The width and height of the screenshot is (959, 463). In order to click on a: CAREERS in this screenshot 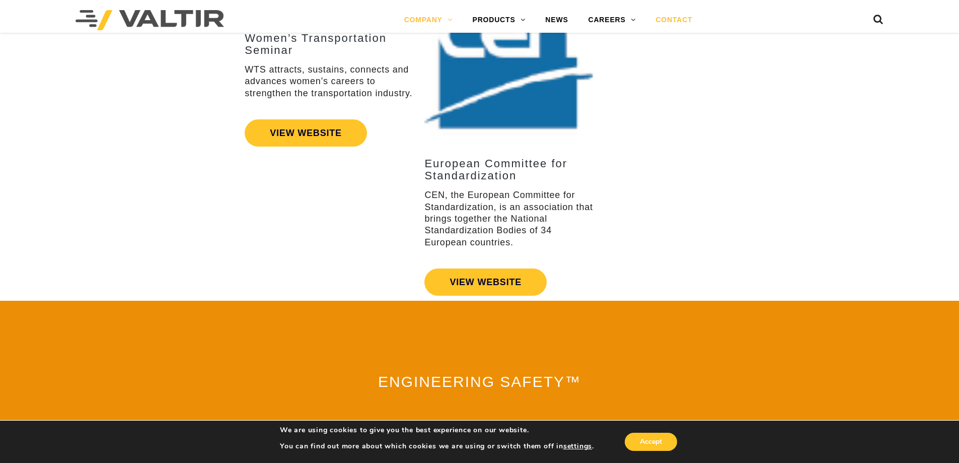, I will do `click(612, 20)`.